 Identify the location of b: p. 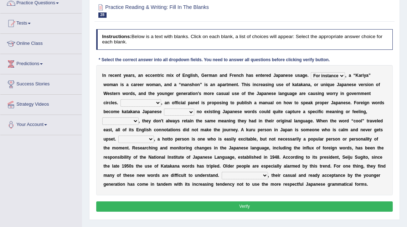
(221, 85).